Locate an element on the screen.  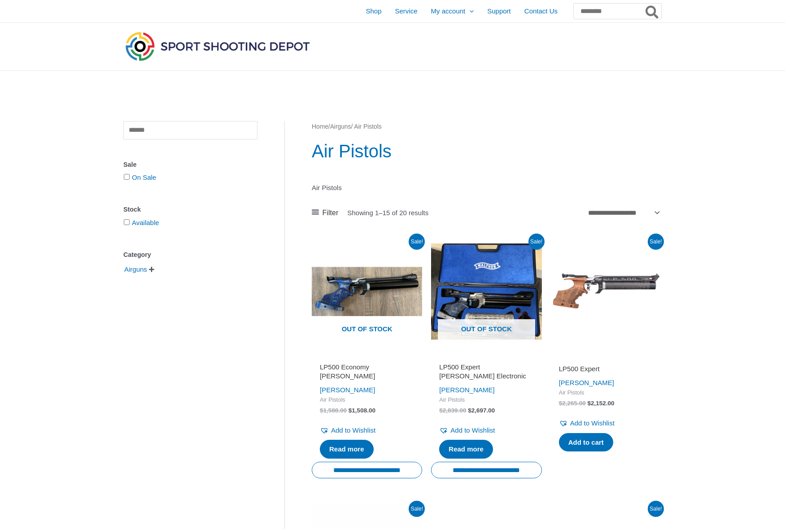
a: Home is located at coordinates (320, 126).